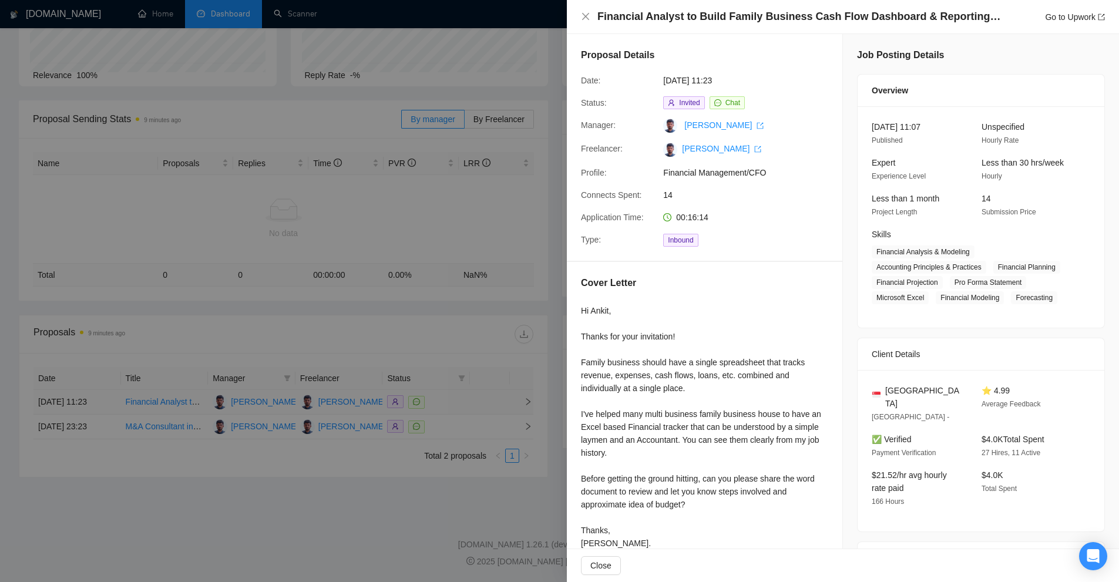 This screenshot has height=582, width=1119. What do you see at coordinates (1011, 453) in the screenshot?
I see `span: 27 Hires, 11 Active` at bounding box center [1011, 453].